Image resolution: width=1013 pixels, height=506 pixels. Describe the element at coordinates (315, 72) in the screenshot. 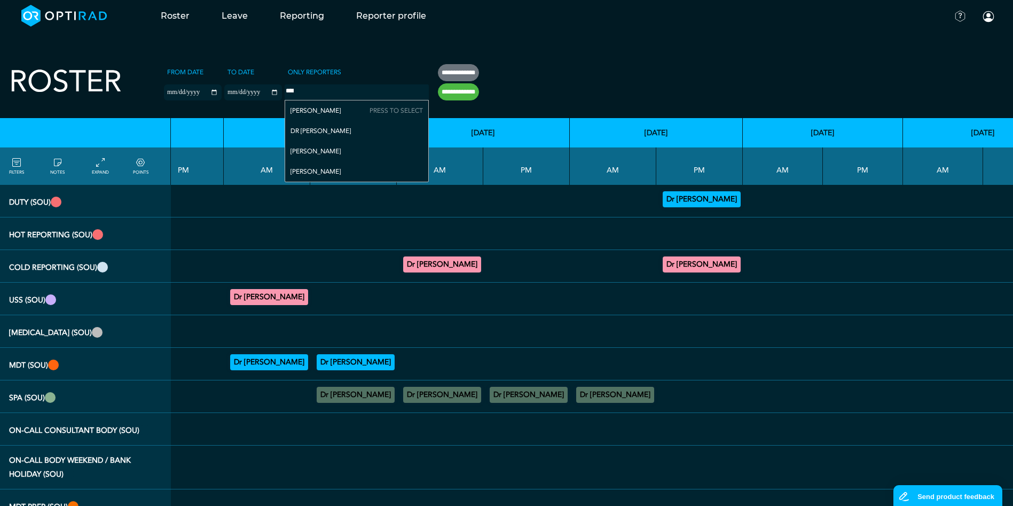

I see `label: Only Reporters` at that location.